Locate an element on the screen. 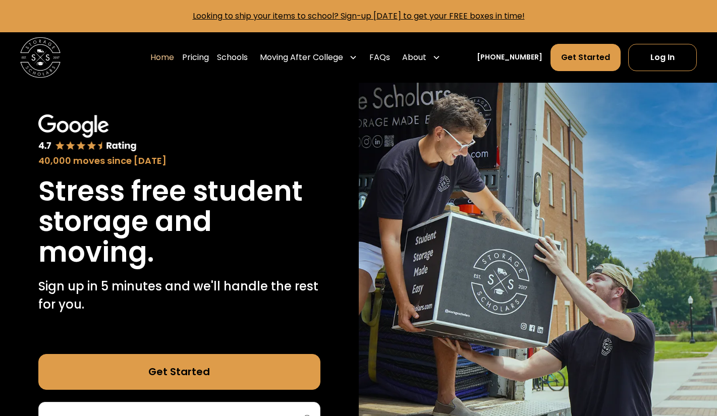 This screenshot has height=416, width=717. a: Home is located at coordinates (162, 58).